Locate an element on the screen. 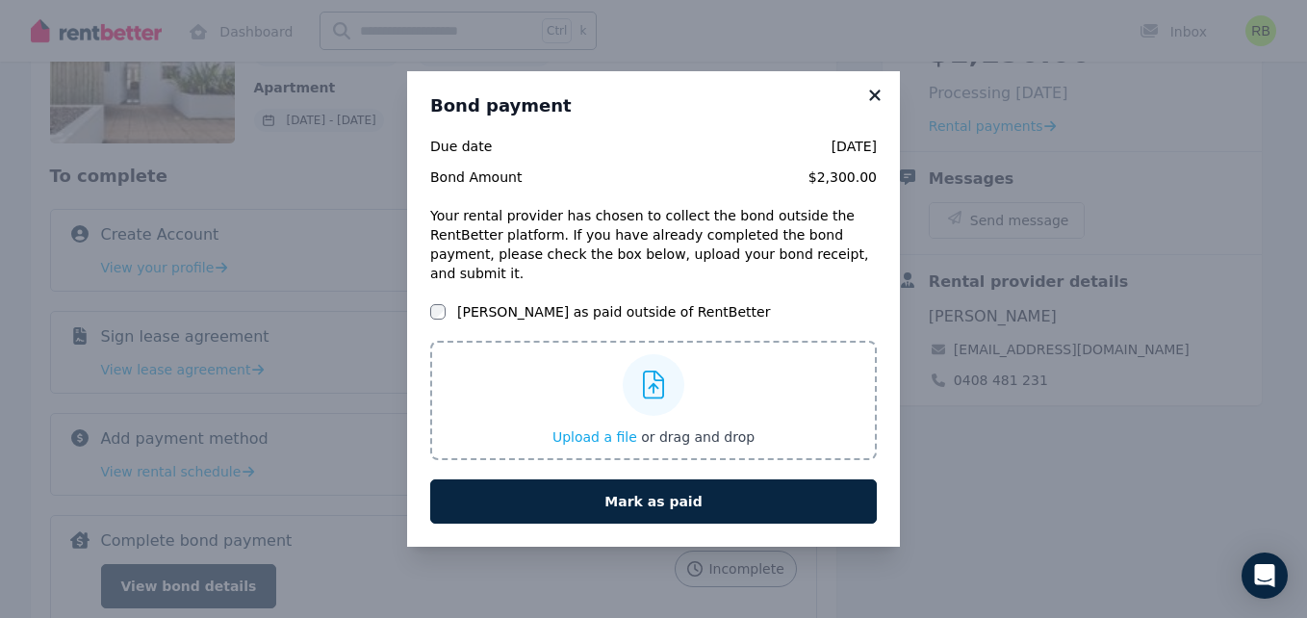 The height and width of the screenshot is (618, 1307). div: Open Intercom Messenger is located at coordinates (1264, 575).